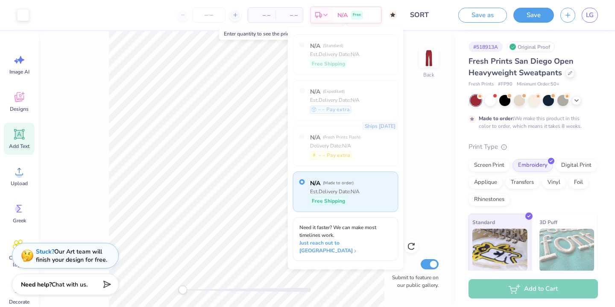  I want to click on span: # FP90, so click(505, 84).